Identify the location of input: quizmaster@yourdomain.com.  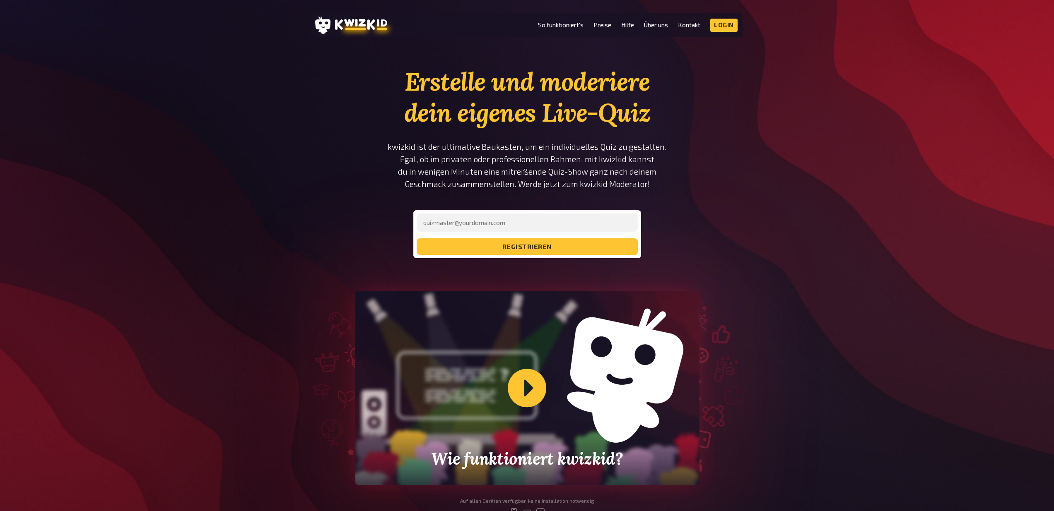
(527, 223).